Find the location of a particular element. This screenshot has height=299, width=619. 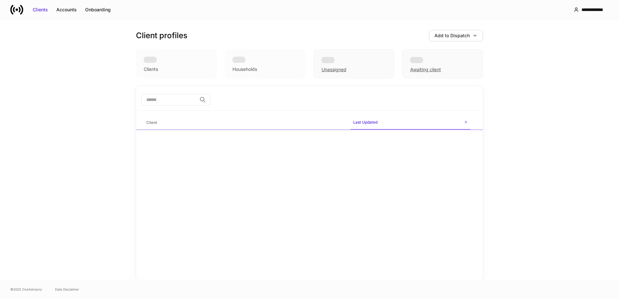

span: Client is located at coordinates (245, 123).